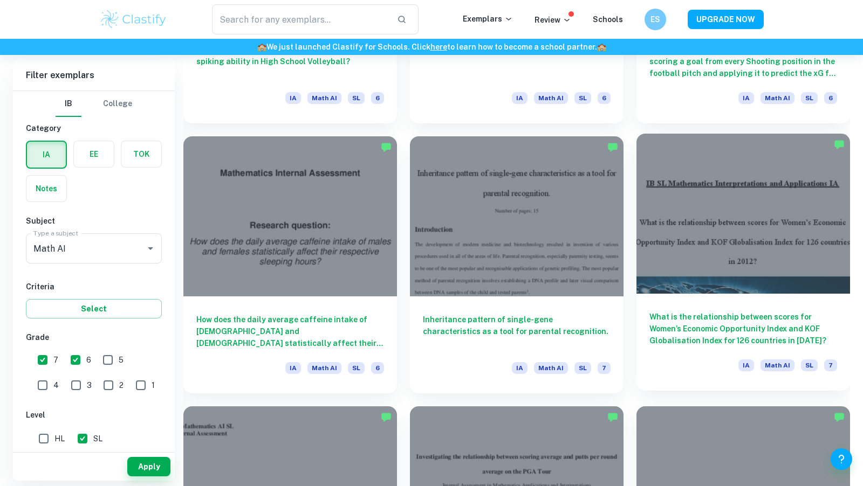 The width and height of the screenshot is (863, 486). What do you see at coordinates (743, 265) in the screenshot?
I see `a: What is the relationship between scores for Women’s Economic Opportunity Index and KOF Globalisat...` at bounding box center [743, 265].